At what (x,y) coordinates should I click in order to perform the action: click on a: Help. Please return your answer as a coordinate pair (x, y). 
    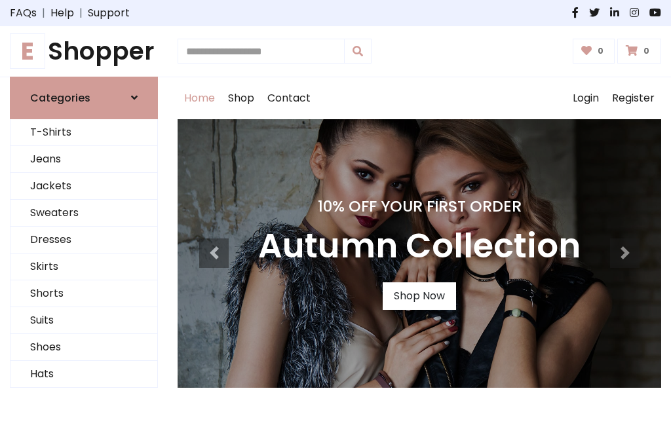
    Looking at the image, I should click on (62, 13).